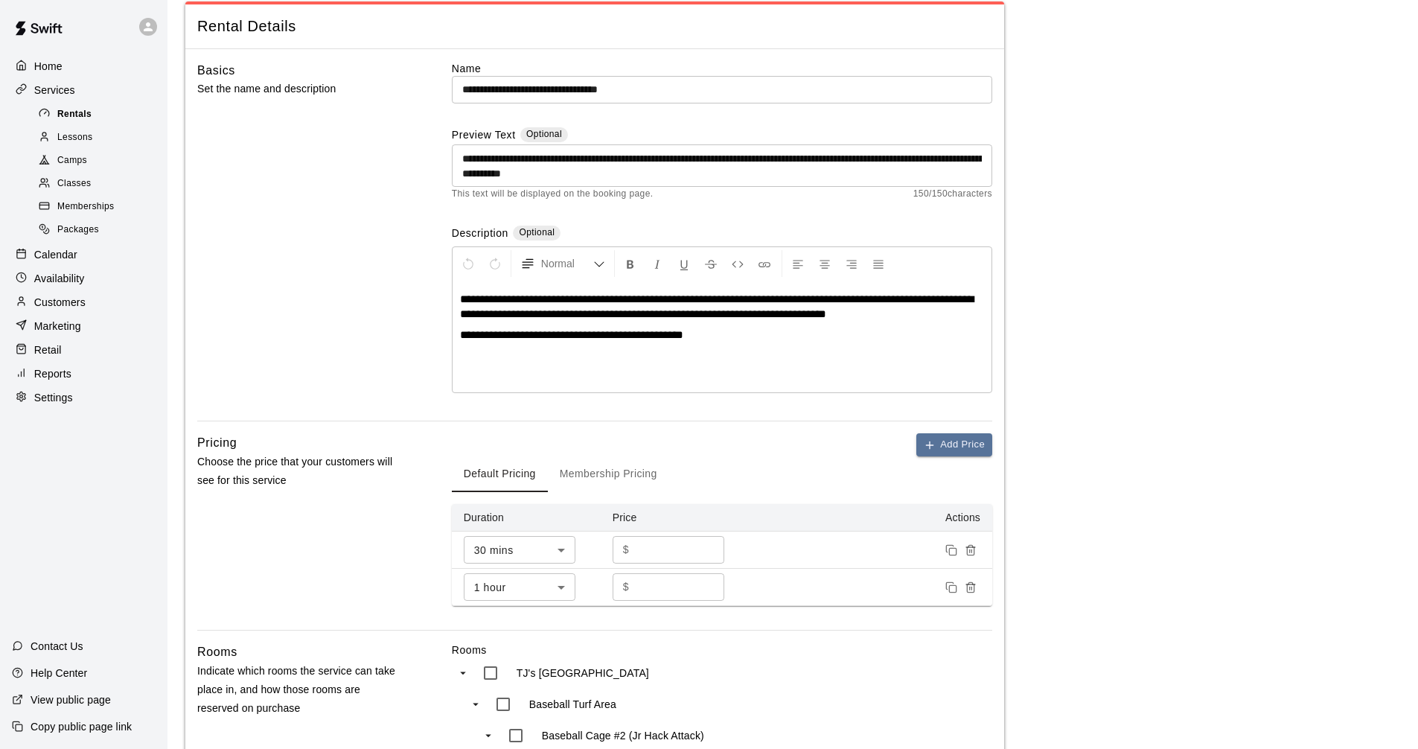 The height and width of the screenshot is (749, 1418). What do you see at coordinates (59, 673) in the screenshot?
I see `p: Help Center` at bounding box center [59, 673].